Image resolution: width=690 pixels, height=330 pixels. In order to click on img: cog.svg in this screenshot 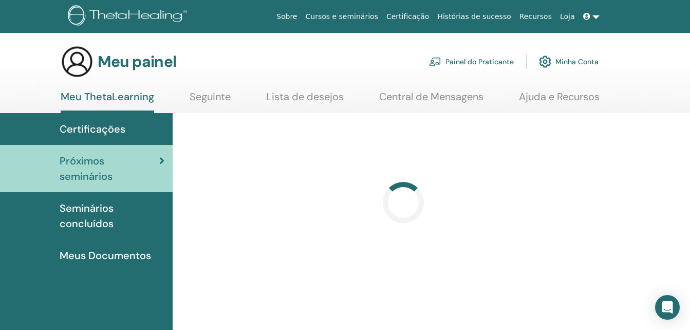, I will do `click(545, 62)`.